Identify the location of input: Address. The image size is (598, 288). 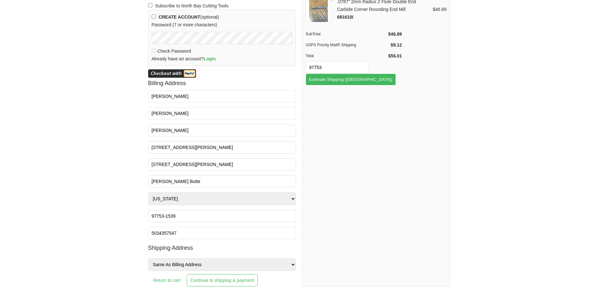
(222, 147).